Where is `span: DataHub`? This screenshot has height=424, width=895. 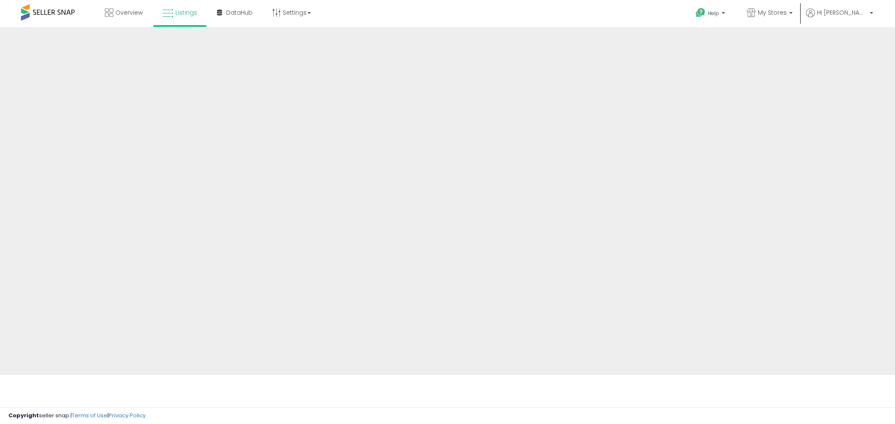
span: DataHub is located at coordinates (239, 13).